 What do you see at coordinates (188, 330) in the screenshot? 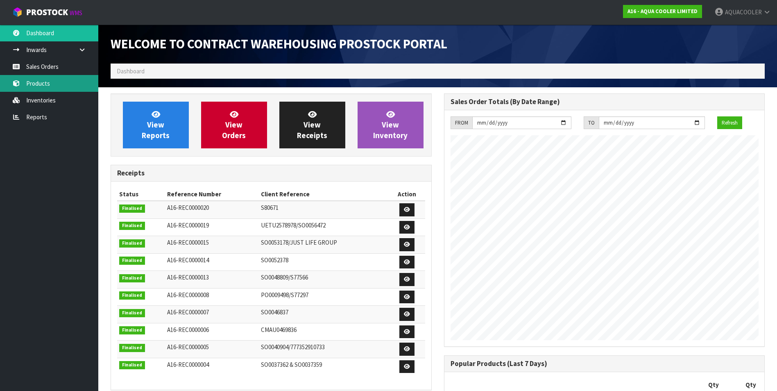
I see `span: A16-REC0000006` at bounding box center [188, 330].